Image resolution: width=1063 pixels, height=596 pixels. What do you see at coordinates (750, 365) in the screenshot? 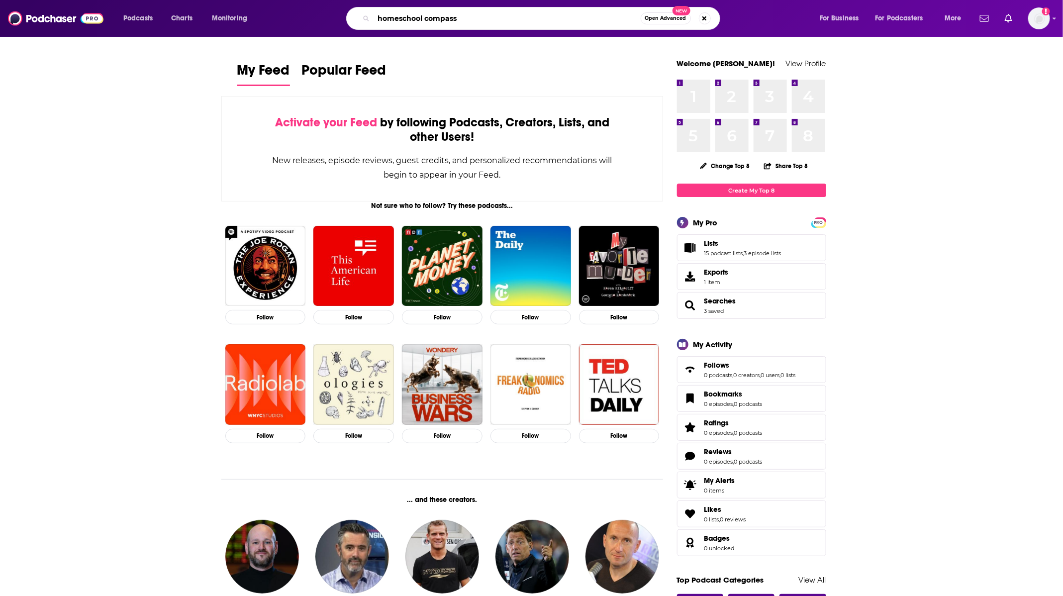
I see `a: Follows` at bounding box center [750, 365].